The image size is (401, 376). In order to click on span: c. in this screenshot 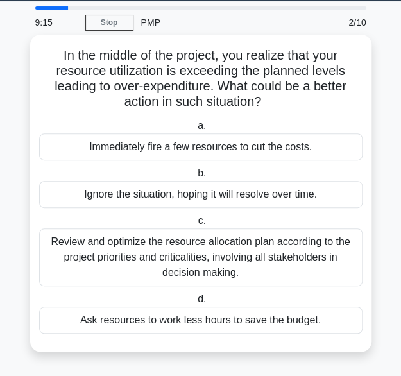, I will do `click(202, 220)`.